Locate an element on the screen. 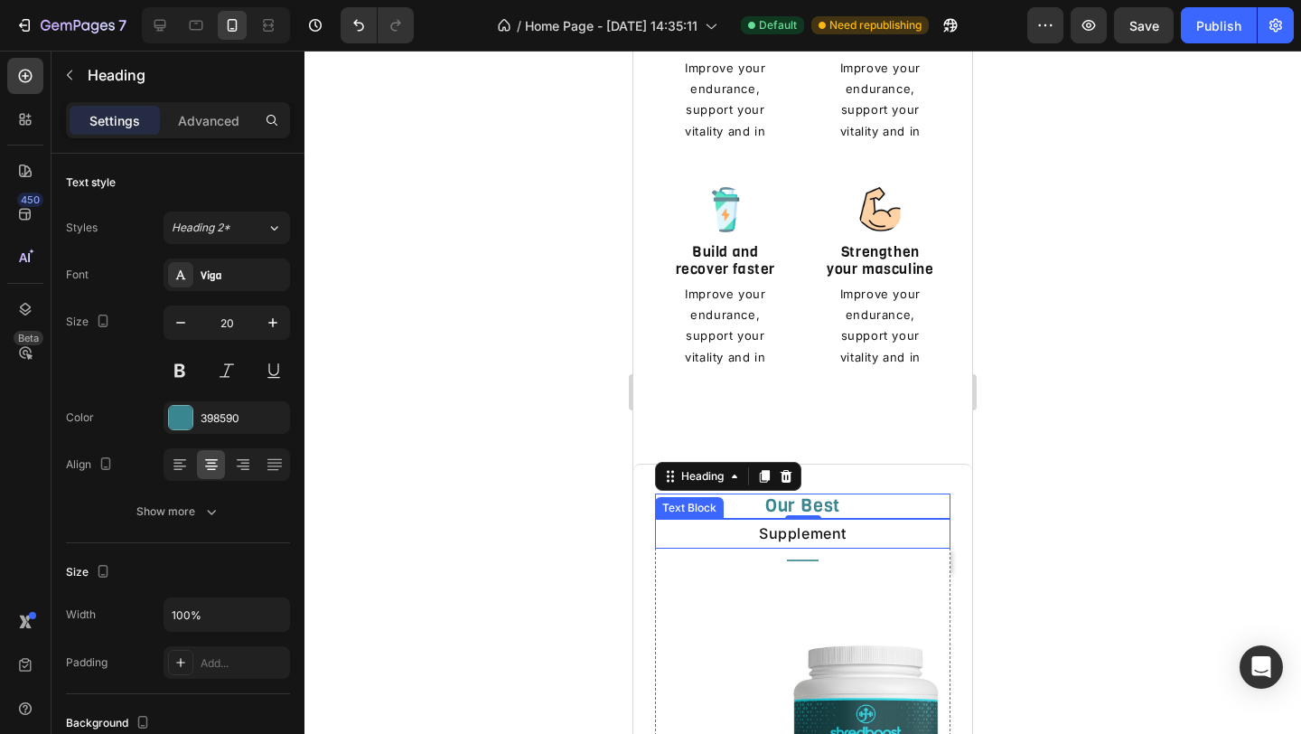 The image size is (1301, 734). div: Viga is located at coordinates (243, 276).